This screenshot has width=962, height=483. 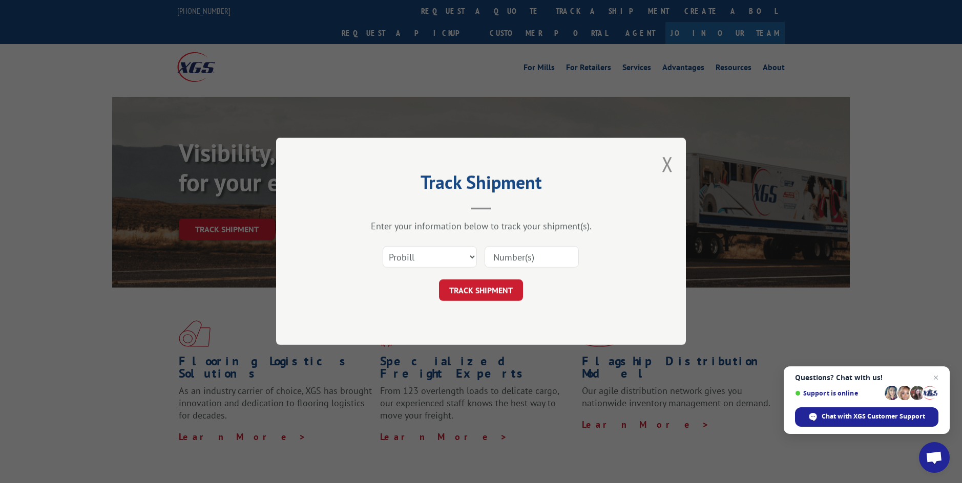 What do you see at coordinates (667, 164) in the screenshot?
I see `button: Close modal` at bounding box center [667, 164].